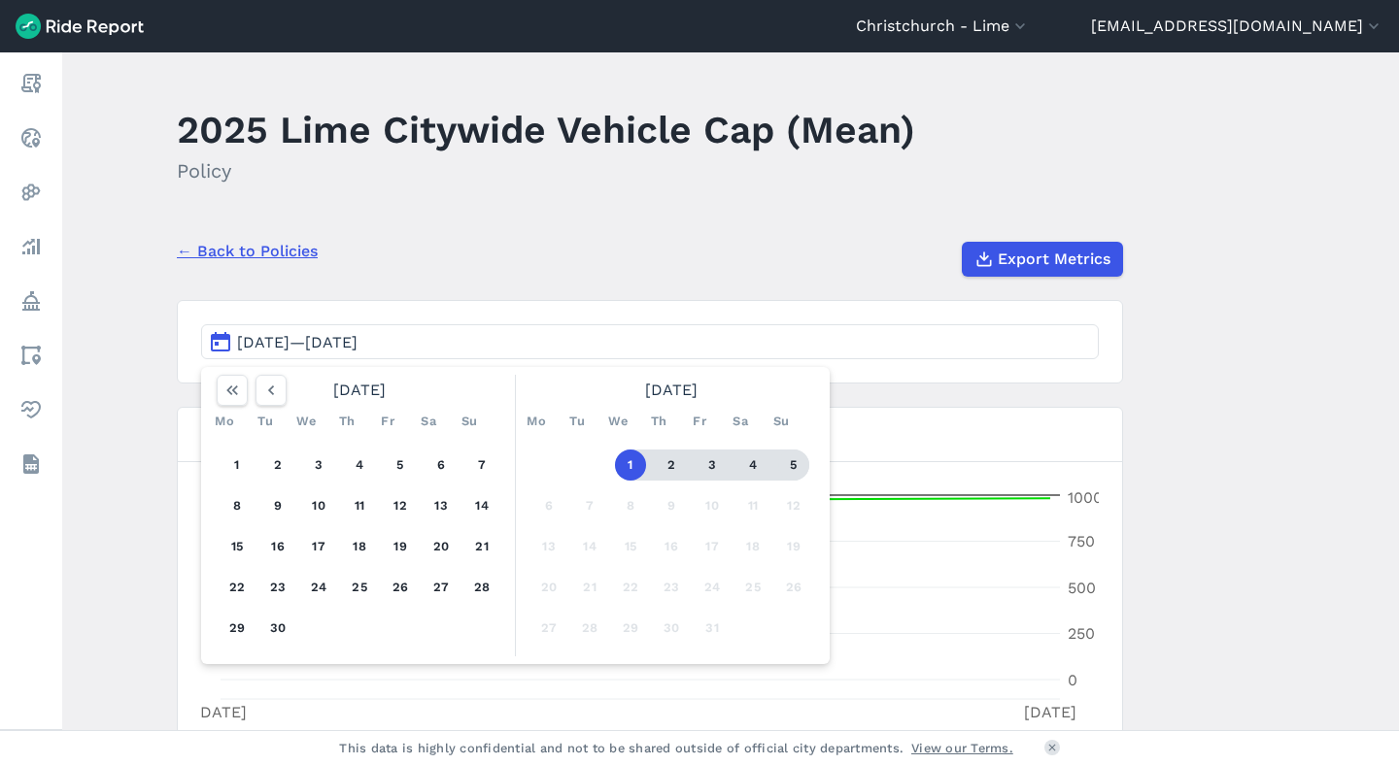 This screenshot has width=1399, height=765. Describe the element at coordinates (1054, 259) in the screenshot. I see `span: Export Metrics` at that location.